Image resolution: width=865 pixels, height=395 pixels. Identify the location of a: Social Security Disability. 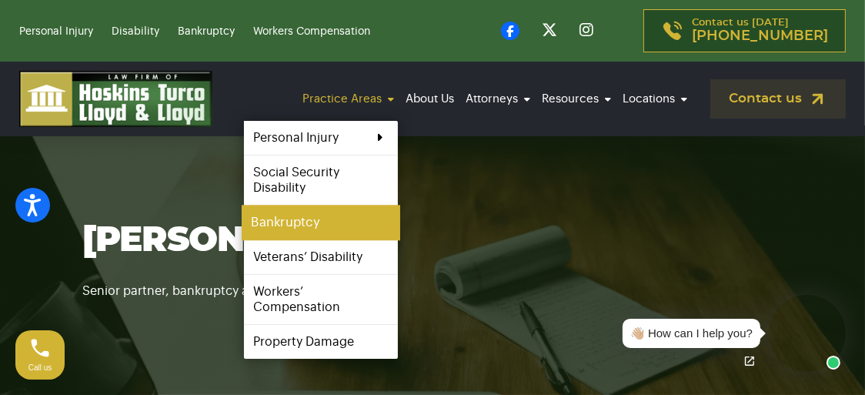
(321, 180).